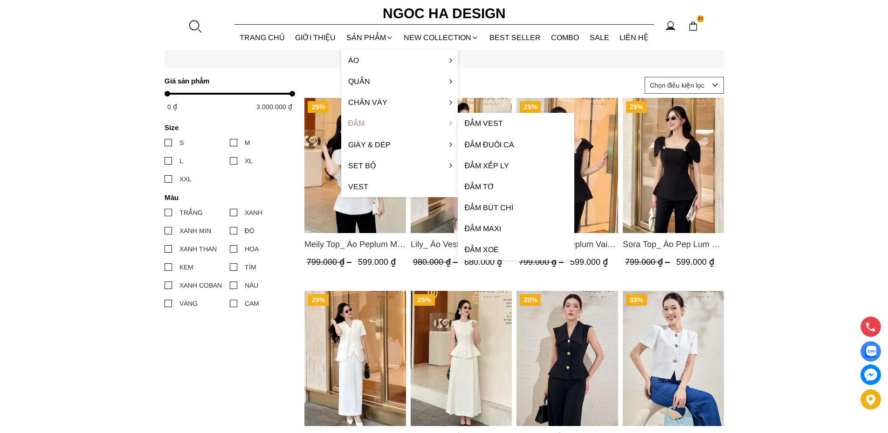  What do you see at coordinates (461, 244) in the screenshot?
I see `span: Lily_ Áo Vest Cổ Tròn Tay Lừng Mix Chân Váy Lưới Màu Hồng A1082+CV140` at bounding box center [461, 244].